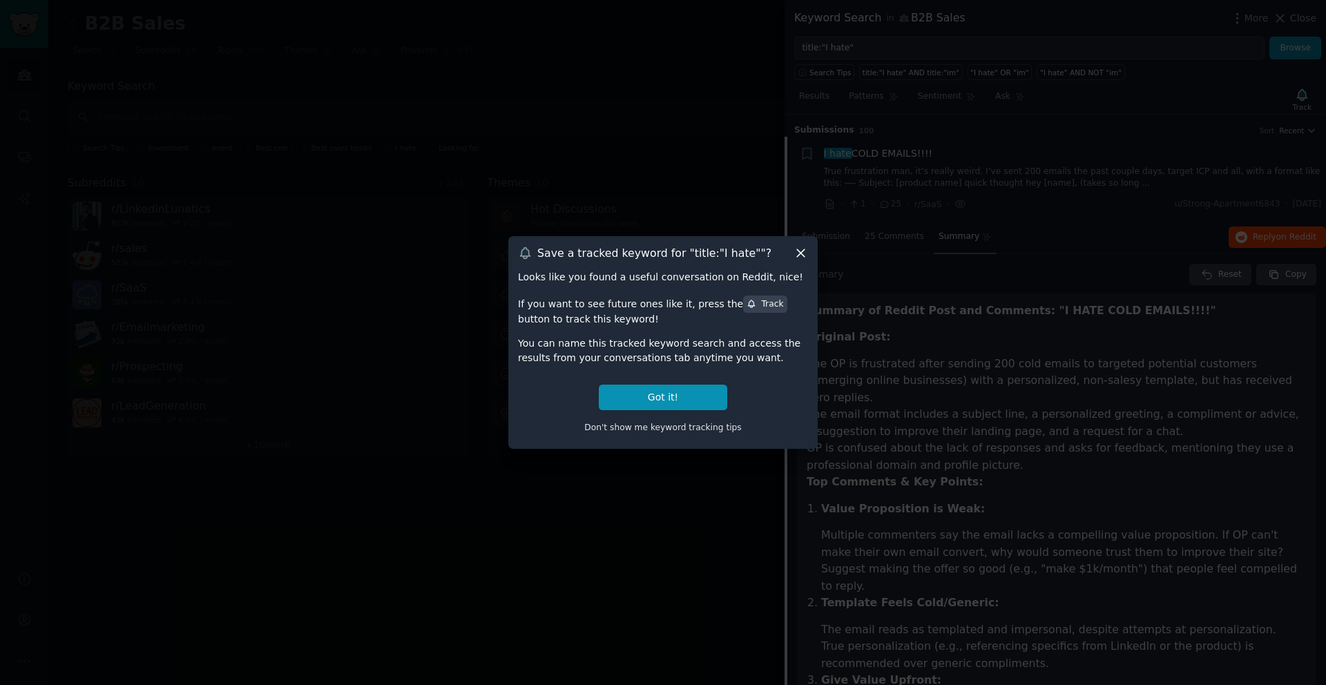  What do you see at coordinates (663, 397) in the screenshot?
I see `button: Got it!` at bounding box center [663, 397].